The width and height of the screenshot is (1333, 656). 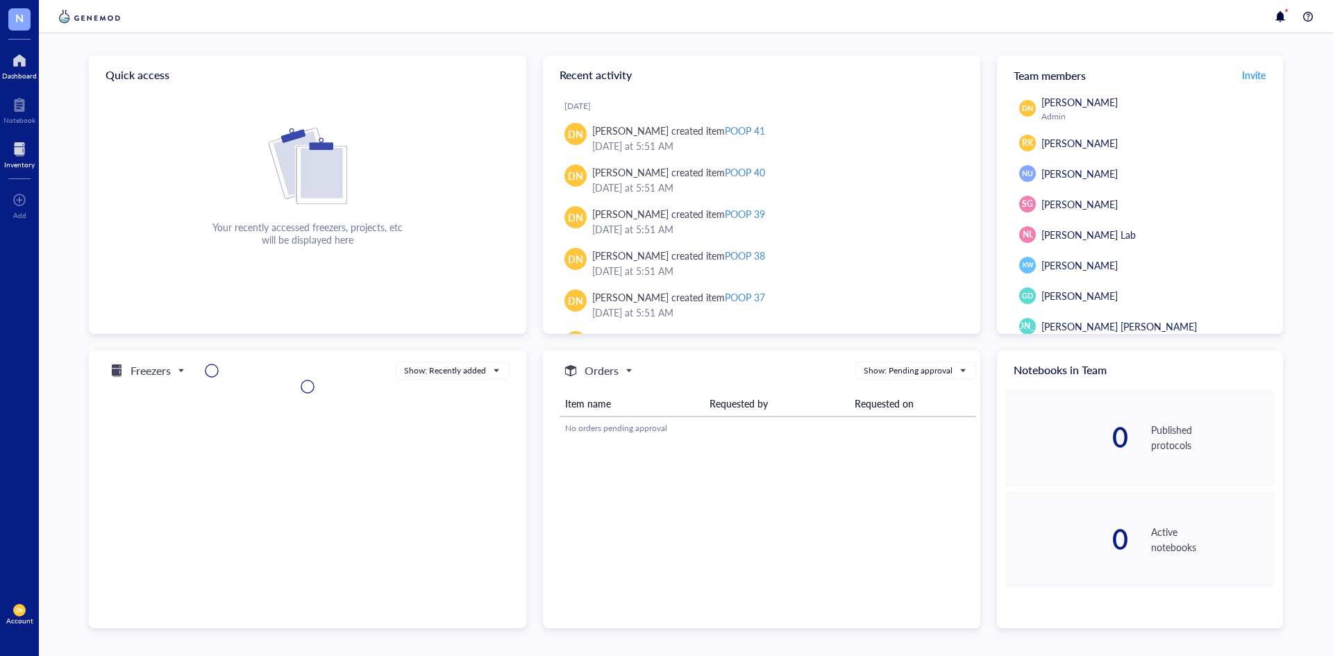 I want to click on a: Dashboard, so click(x=19, y=65).